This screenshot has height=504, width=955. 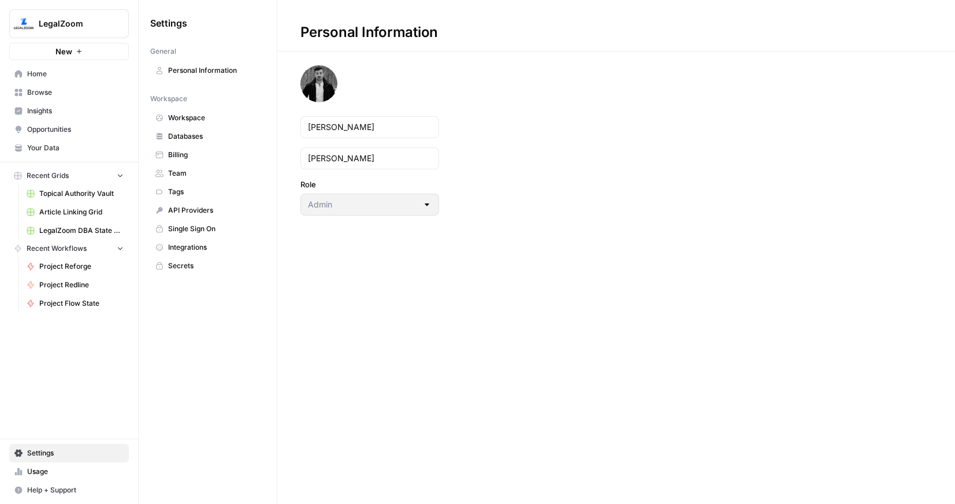 What do you see at coordinates (69, 92) in the screenshot?
I see `a: Browse` at bounding box center [69, 92].